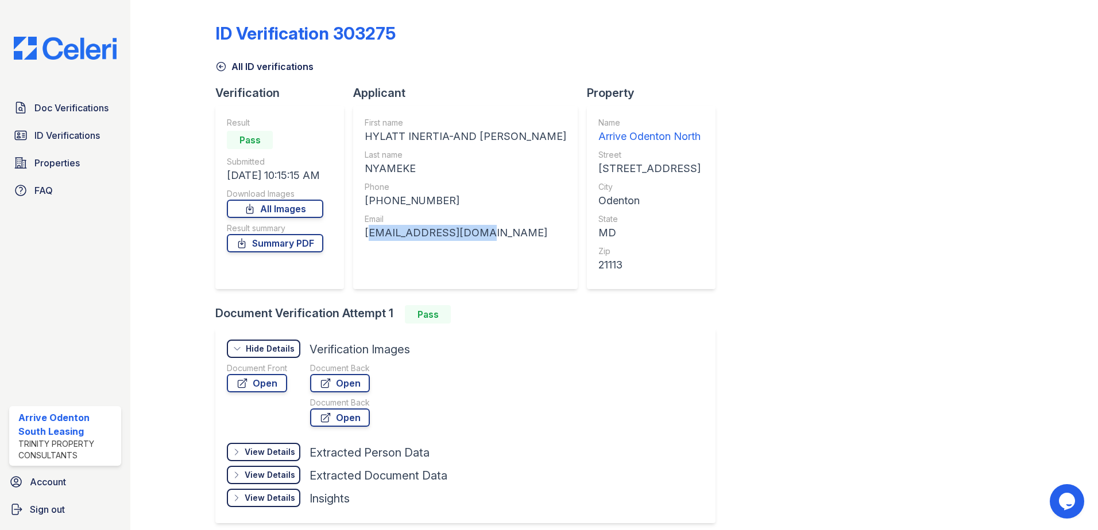 The width and height of the screenshot is (1098, 530). Describe the element at coordinates (57, 163) in the screenshot. I see `span: Properties` at that location.